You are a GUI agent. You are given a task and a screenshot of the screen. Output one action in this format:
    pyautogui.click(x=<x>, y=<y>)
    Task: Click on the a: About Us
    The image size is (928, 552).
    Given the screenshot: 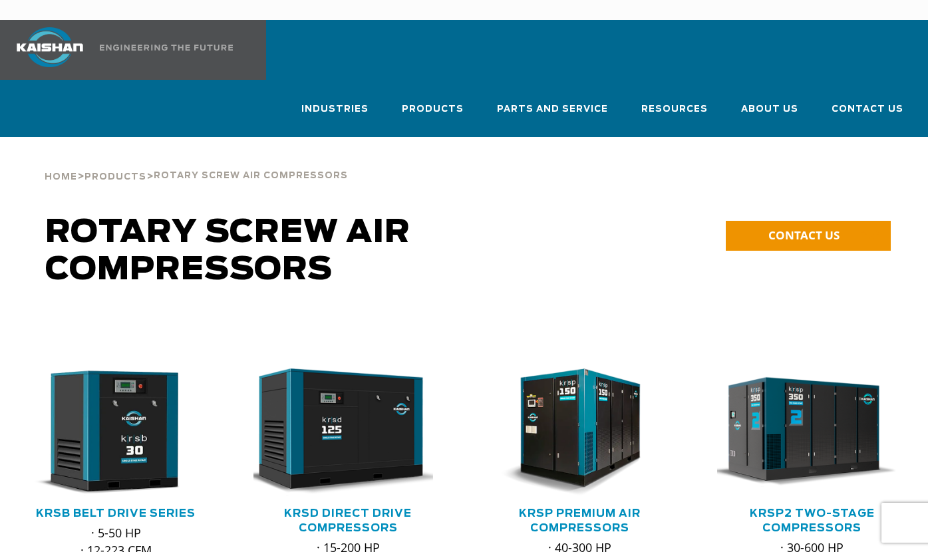 What is the action you would take?
    pyautogui.click(x=770, y=114)
    